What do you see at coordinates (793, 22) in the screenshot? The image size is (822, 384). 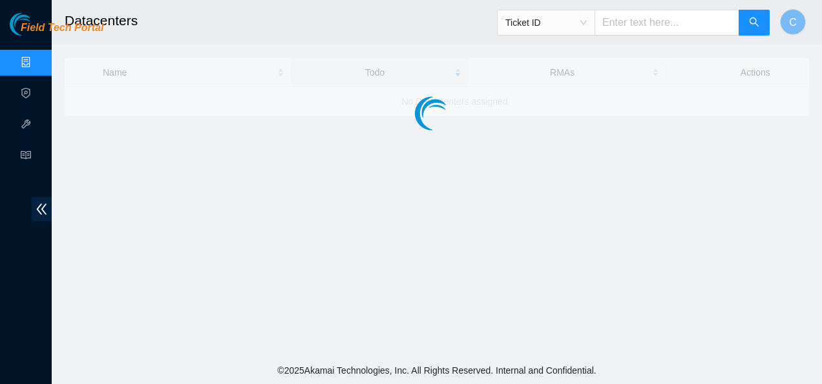 I see `button: C` at bounding box center [793, 22].